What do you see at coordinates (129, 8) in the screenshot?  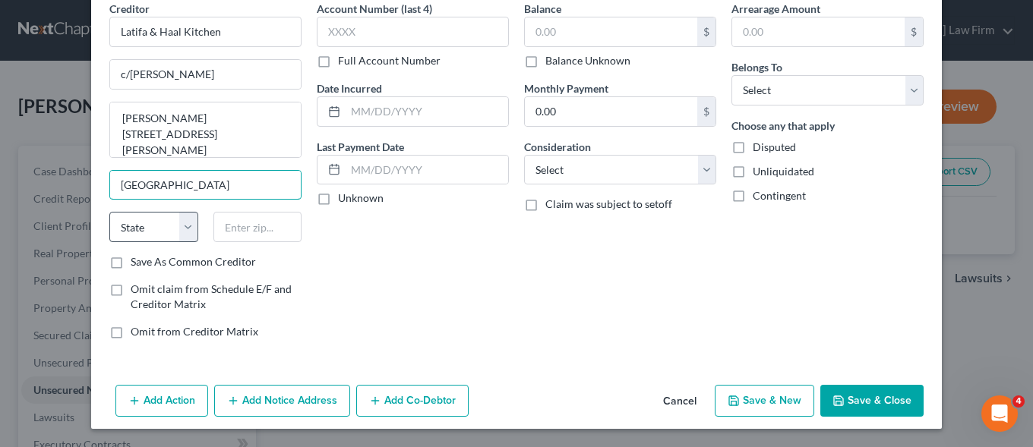 I see `span: Creditor` at bounding box center [129, 8].